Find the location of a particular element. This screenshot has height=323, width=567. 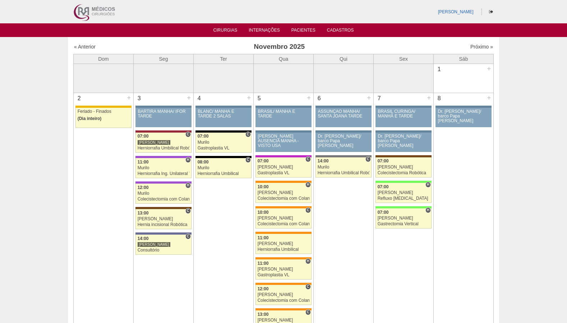

h3: Novembro 2025 is located at coordinates (279, 47).